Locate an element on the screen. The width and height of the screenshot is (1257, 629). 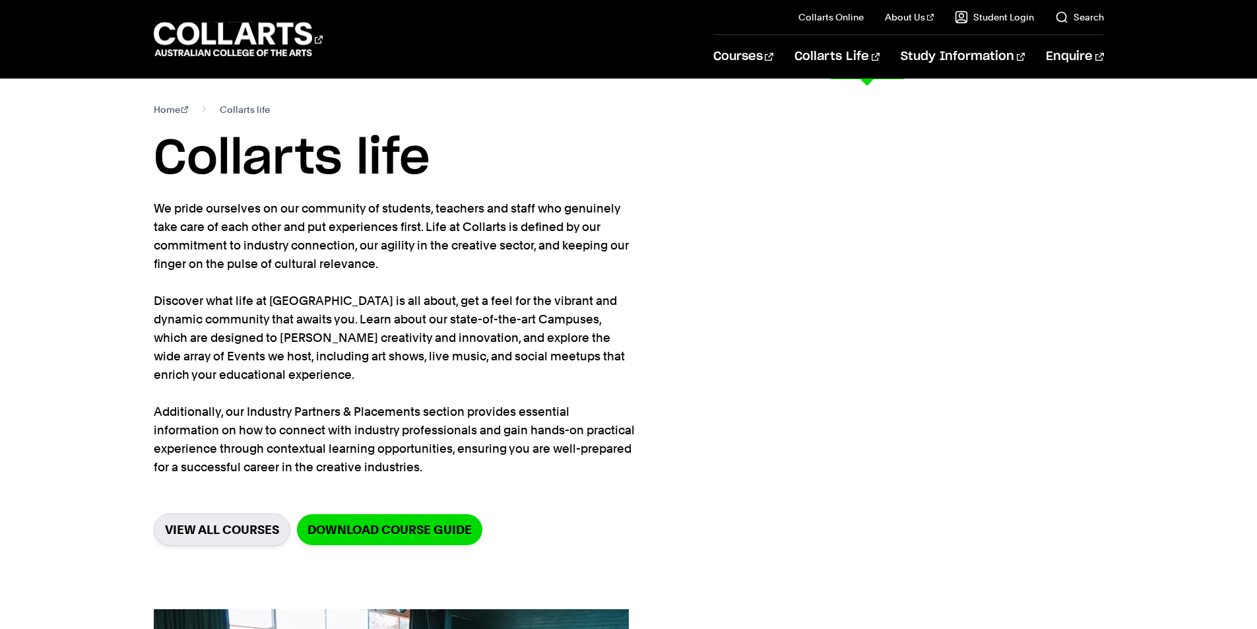
p: We pride ourselves on our community of students, teachers and staff who genuinely take care of ea... is located at coordinates (394, 338).